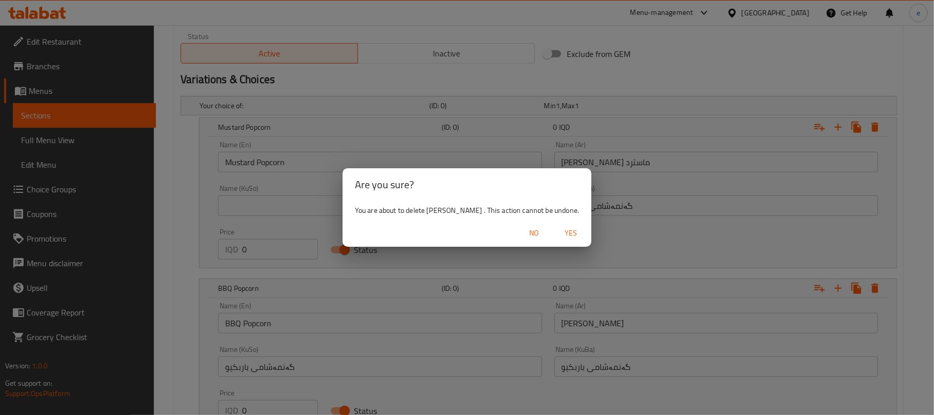  I want to click on span: No, so click(534, 233).